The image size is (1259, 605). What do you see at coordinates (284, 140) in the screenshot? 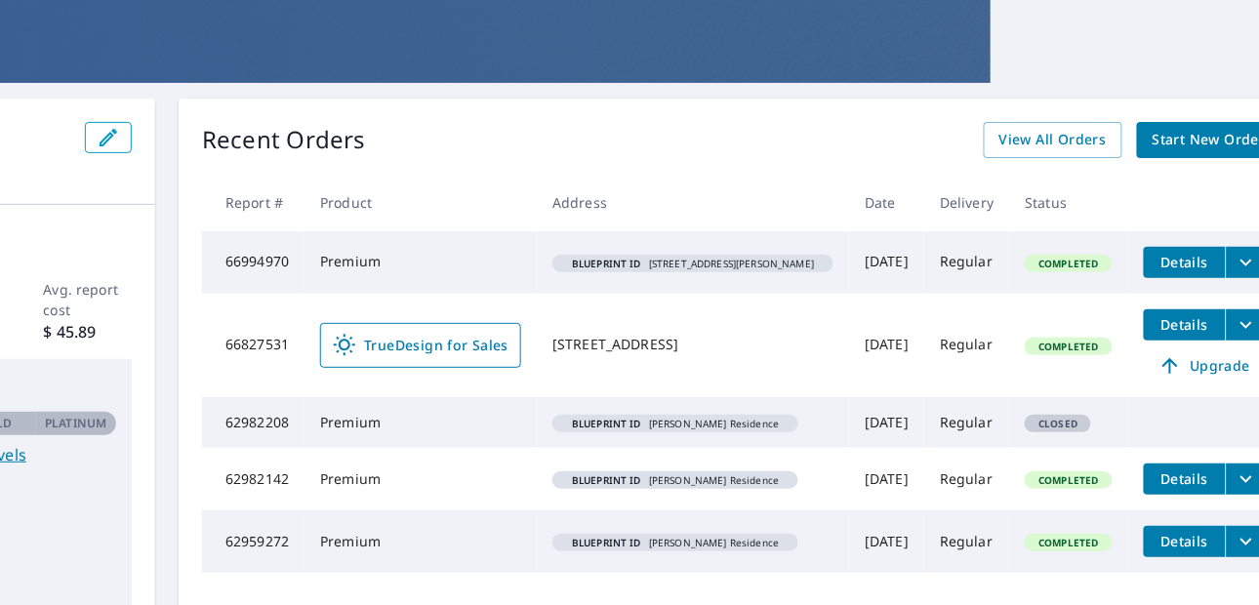
I see `p: Recent Orders` at bounding box center [284, 140].